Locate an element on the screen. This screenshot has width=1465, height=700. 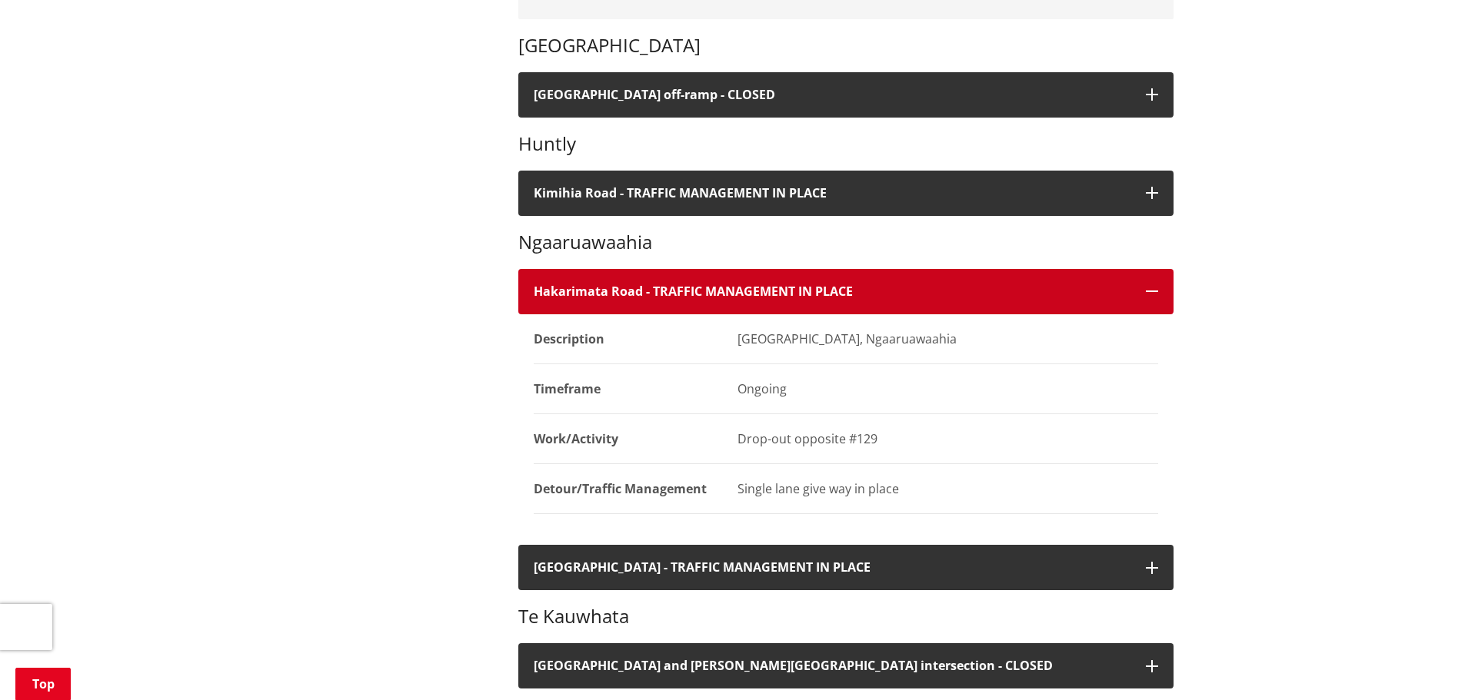
a: Top is located at coordinates (43, 684).